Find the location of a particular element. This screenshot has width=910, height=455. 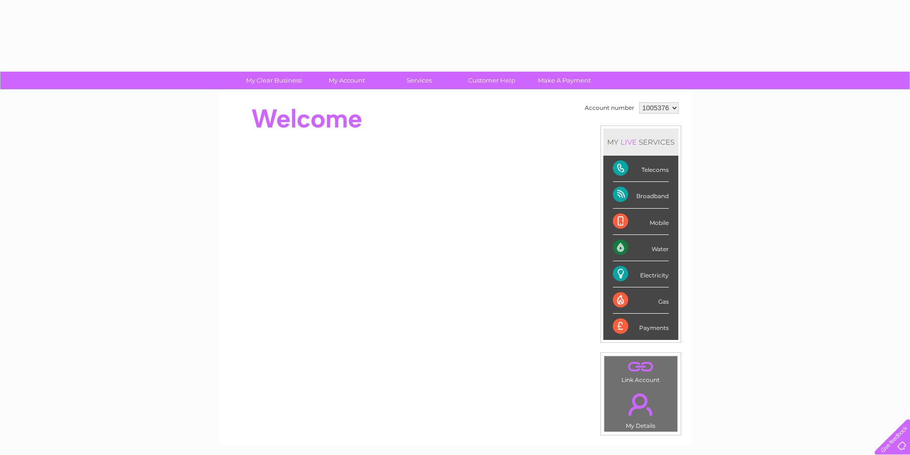

a: My Account is located at coordinates (346, 80).